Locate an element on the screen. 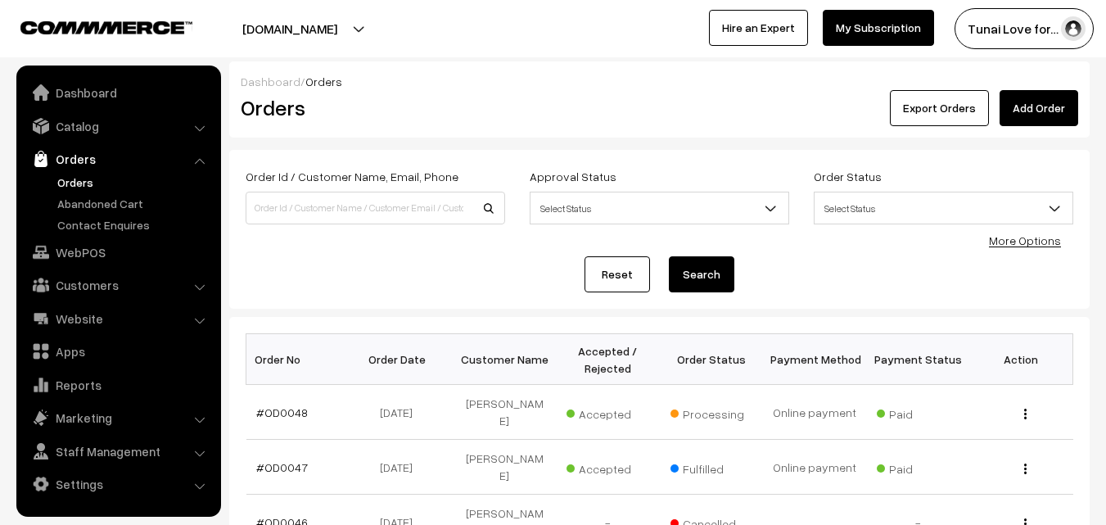 The image size is (1106, 525). a: More Options is located at coordinates (1025, 240).